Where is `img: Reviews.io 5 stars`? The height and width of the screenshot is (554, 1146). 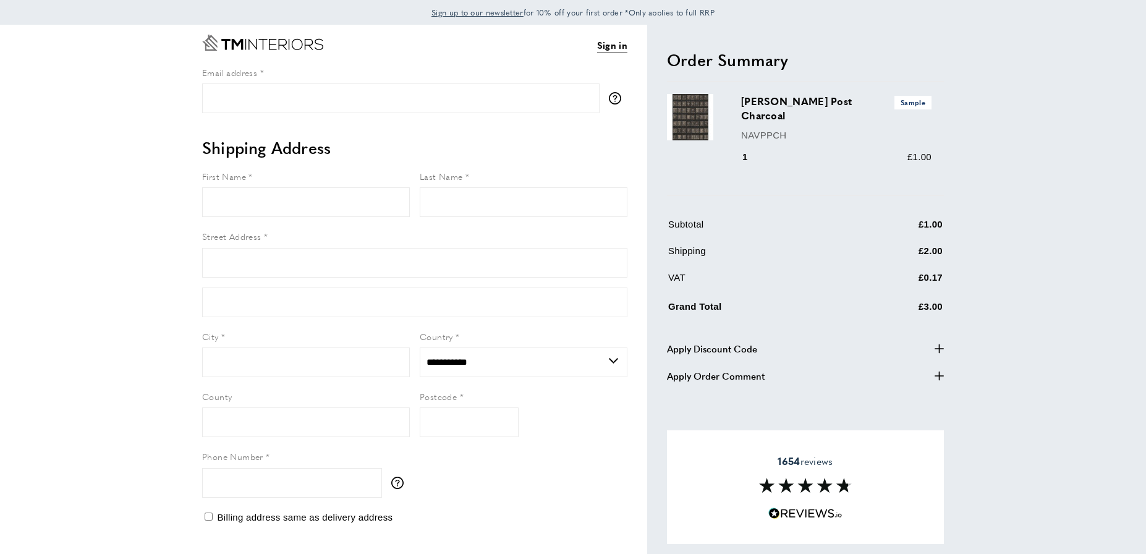
img: Reviews.io 5 stars is located at coordinates (805, 513).